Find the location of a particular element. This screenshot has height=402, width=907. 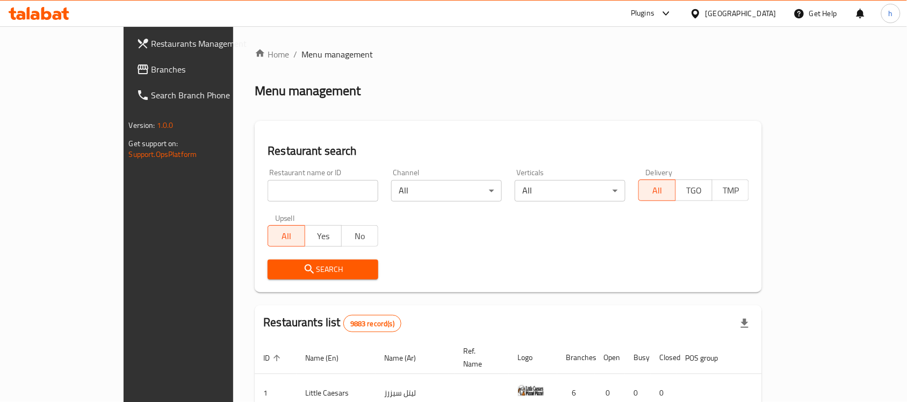

input: Search for restaurant name or ID.. is located at coordinates (323, 191).